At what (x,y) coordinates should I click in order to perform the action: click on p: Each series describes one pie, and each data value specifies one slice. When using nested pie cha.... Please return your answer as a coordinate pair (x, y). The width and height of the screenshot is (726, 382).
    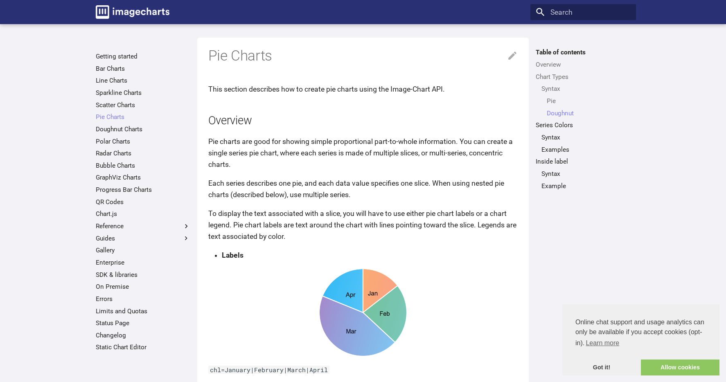
    Looking at the image, I should click on (363, 189).